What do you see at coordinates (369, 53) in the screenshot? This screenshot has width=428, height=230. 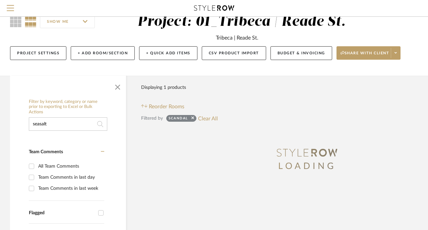 I see `button: Share with client` at bounding box center [369, 53].